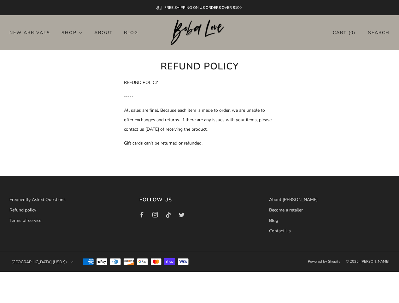  What do you see at coordinates (25, 220) in the screenshot?
I see `a: Terms of service` at bounding box center [25, 220].